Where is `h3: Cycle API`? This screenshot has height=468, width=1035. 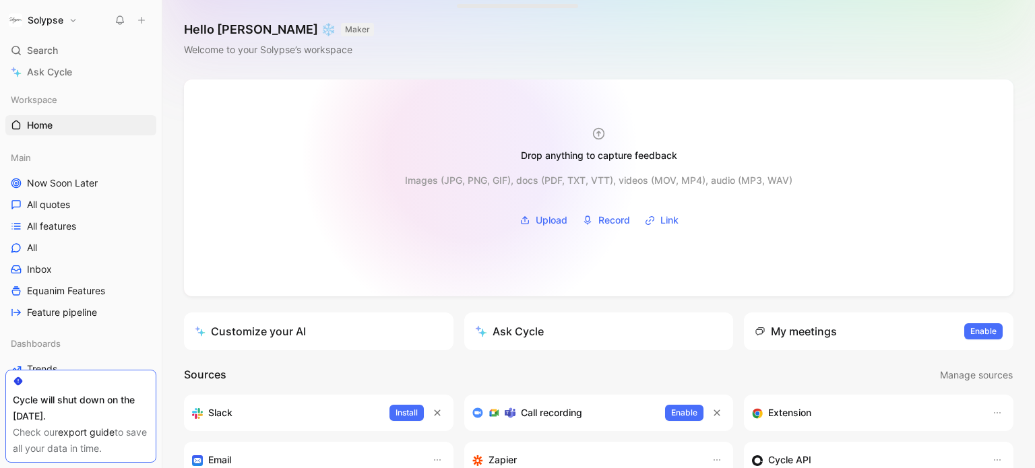 h3: Cycle API is located at coordinates (790, 460).